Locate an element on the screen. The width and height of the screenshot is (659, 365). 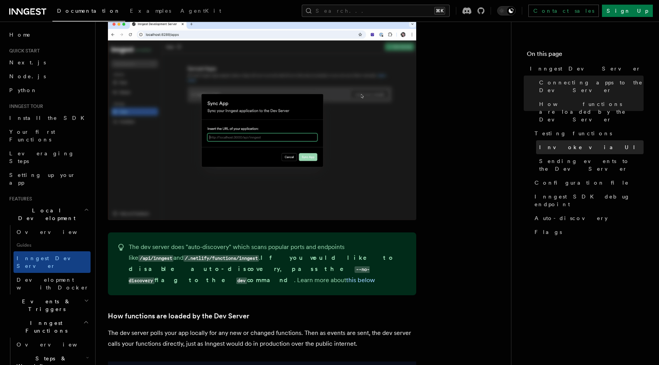
p: The dev server polls your app locally for any new or changed functions. Then as events are sent, ... is located at coordinates (262, 338).